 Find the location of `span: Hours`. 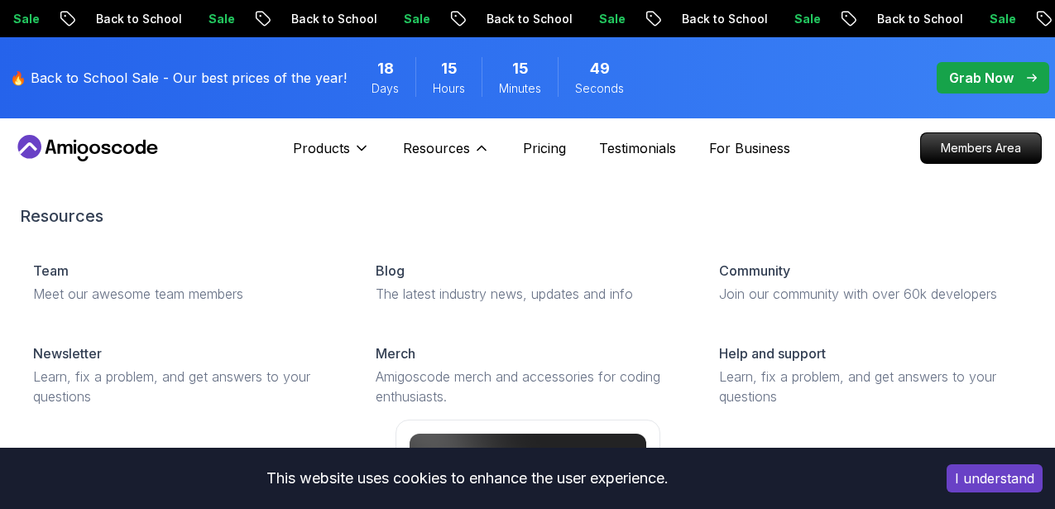

span: Hours is located at coordinates (448, 89).